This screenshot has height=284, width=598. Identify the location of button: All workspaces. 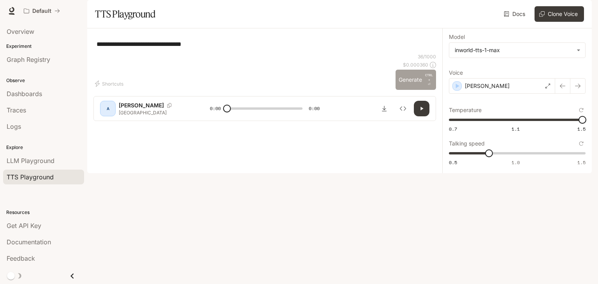
(42, 11).